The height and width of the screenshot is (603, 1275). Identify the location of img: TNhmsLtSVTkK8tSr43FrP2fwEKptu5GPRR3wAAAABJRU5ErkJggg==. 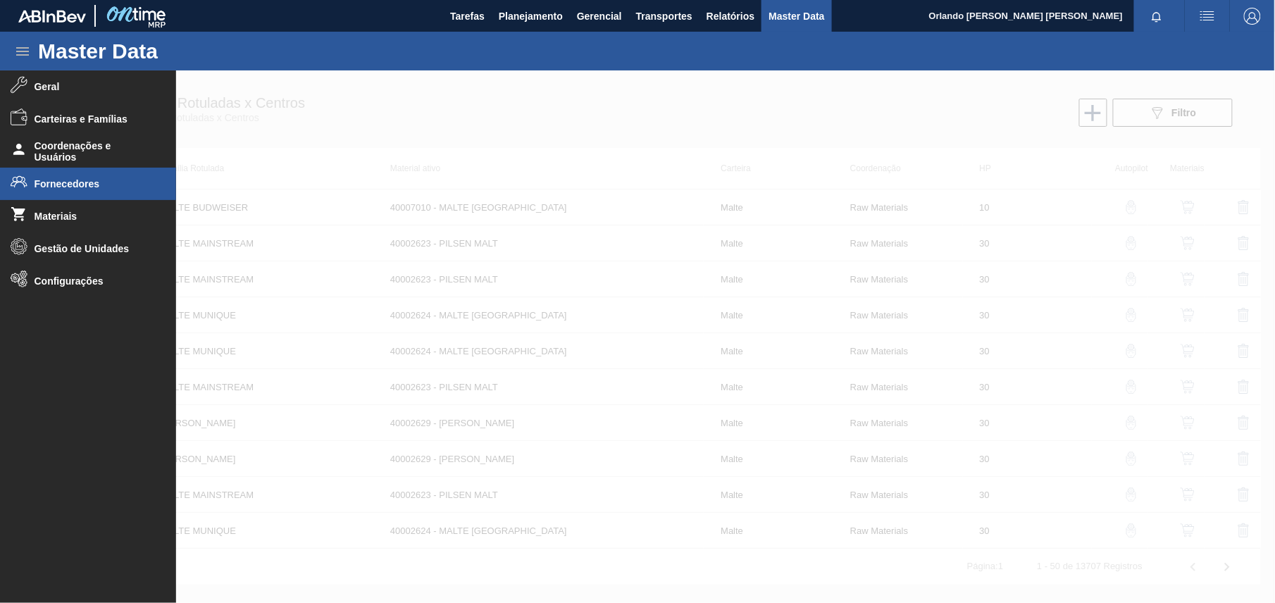
(52, 16).